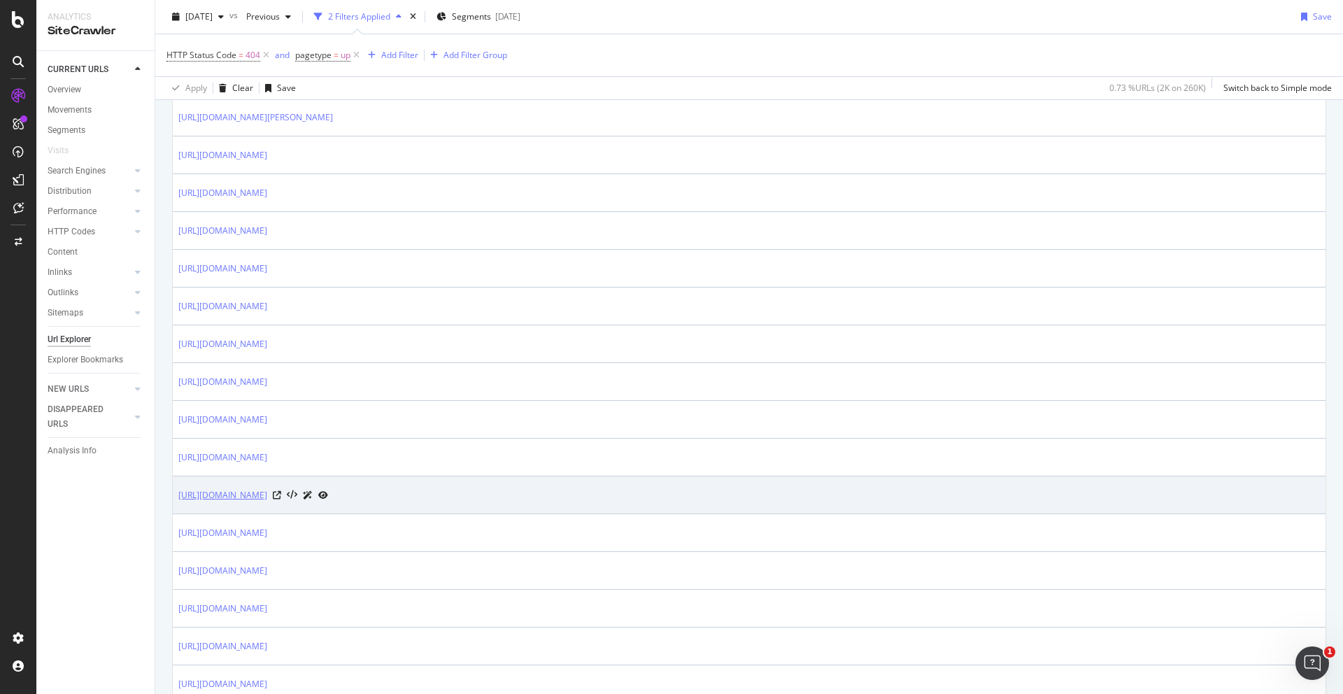 This screenshot has height=694, width=1343. Describe the element at coordinates (66, 130) in the screenshot. I see `div: Segments` at that location.